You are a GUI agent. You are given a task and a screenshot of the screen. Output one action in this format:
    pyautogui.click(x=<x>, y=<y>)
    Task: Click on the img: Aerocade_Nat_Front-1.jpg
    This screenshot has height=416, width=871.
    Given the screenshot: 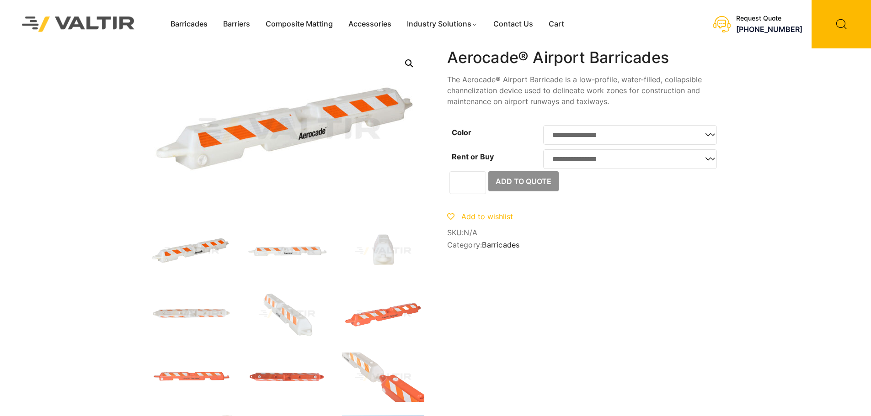 What is the action you would take?
    pyautogui.click(x=287, y=251)
    